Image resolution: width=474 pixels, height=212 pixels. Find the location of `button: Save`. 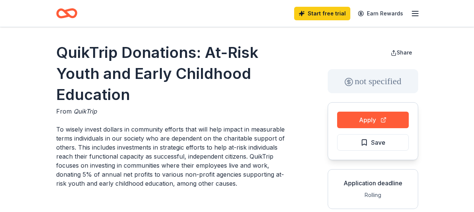

button: Save is located at coordinates (373, 143).